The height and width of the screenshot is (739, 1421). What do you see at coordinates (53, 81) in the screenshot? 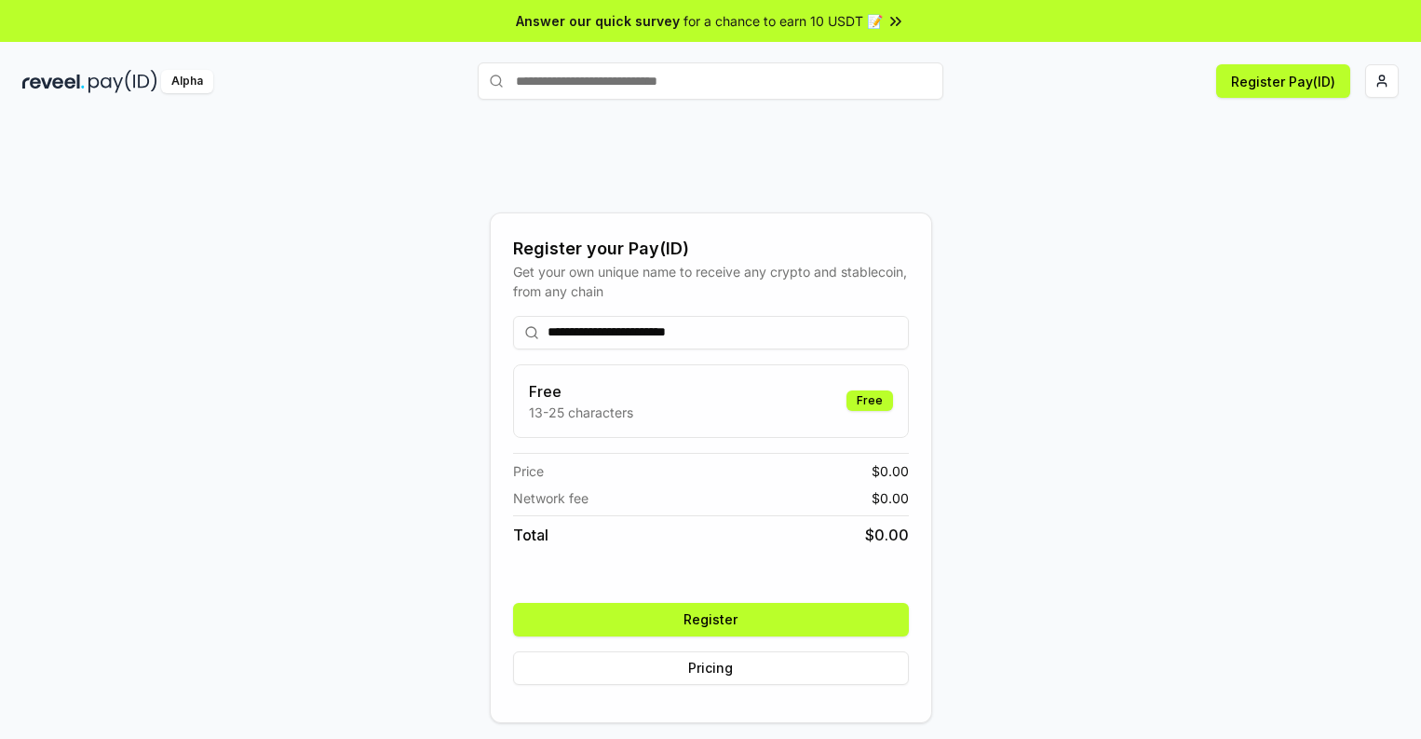
I see `img: reveel_dark` at bounding box center [53, 81].